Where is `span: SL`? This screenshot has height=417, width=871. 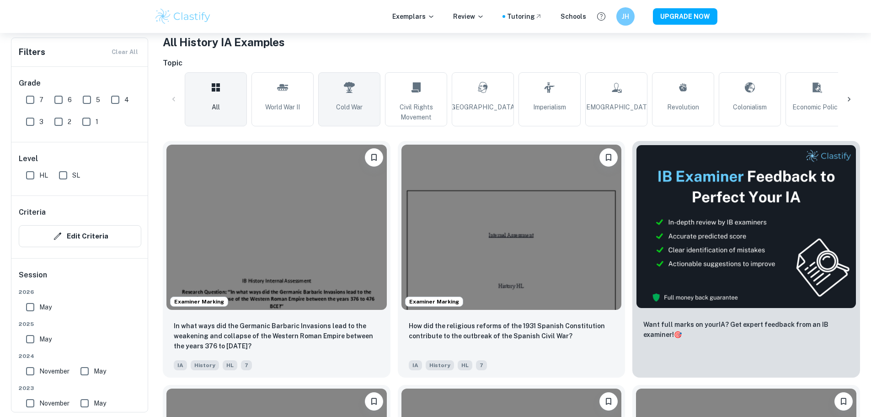
span: SL is located at coordinates (76, 175).